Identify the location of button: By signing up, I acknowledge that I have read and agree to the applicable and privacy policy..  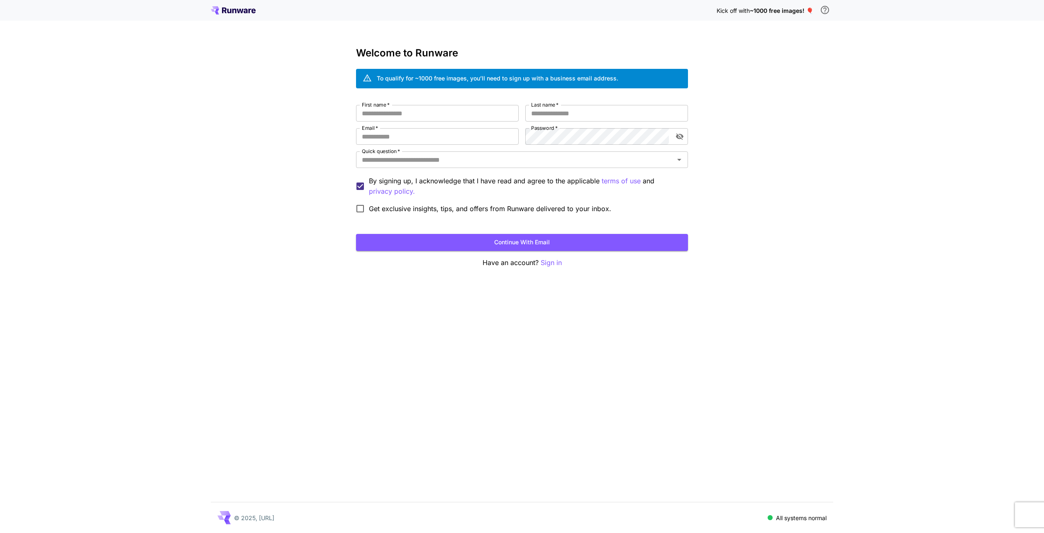
(621, 181).